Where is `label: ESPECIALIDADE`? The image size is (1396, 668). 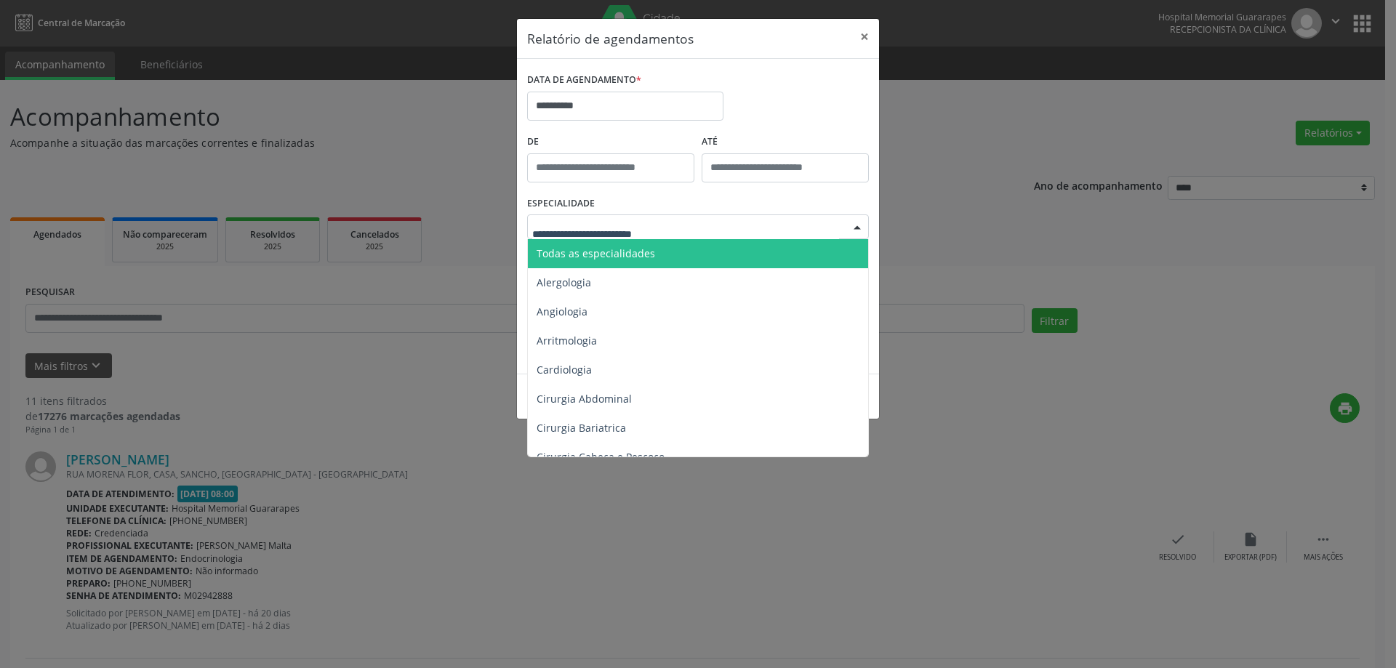
label: ESPECIALIDADE is located at coordinates (561, 204).